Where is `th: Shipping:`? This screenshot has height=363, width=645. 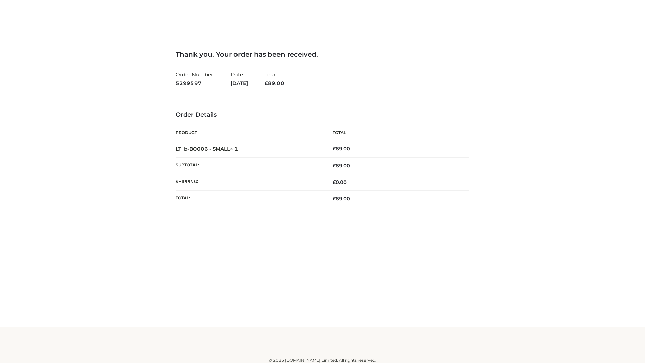 th: Shipping: is located at coordinates (249, 182).